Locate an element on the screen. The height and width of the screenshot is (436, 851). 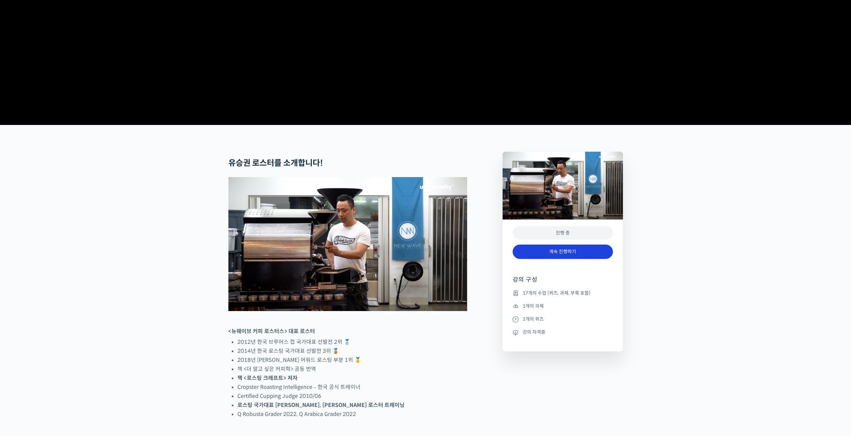
li: 책 <더 알고 싶은 커피학> 공동 번역 is located at coordinates (352, 369).